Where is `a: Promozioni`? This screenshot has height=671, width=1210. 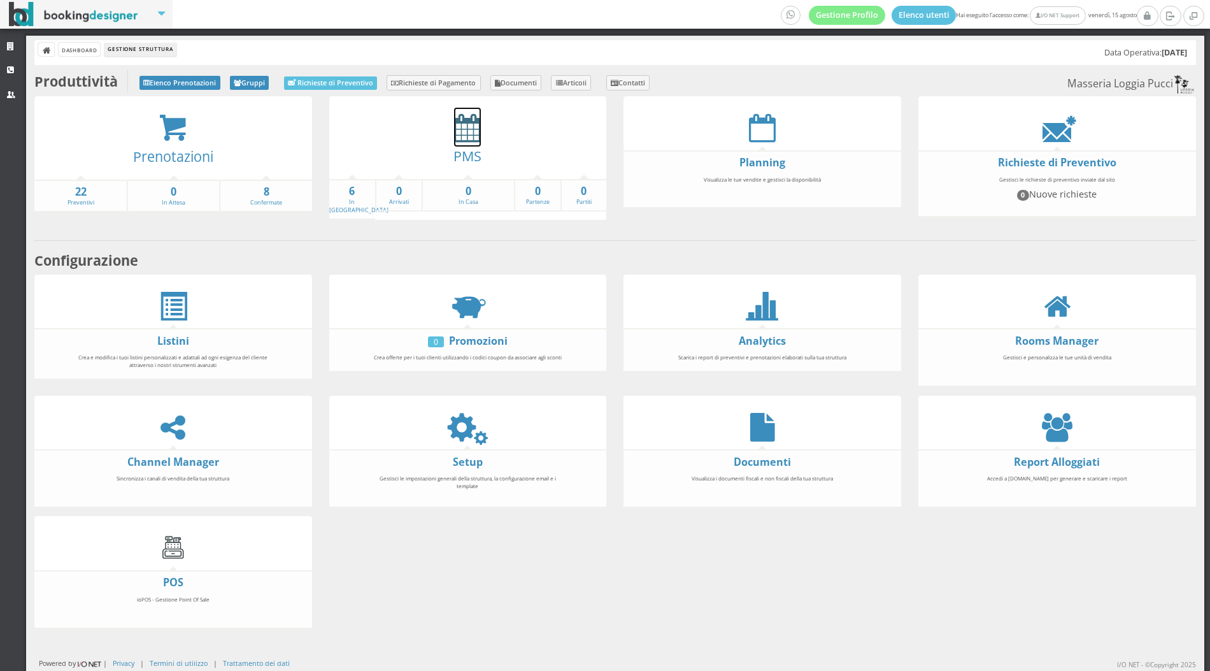
a: Promozioni is located at coordinates (478, 341).